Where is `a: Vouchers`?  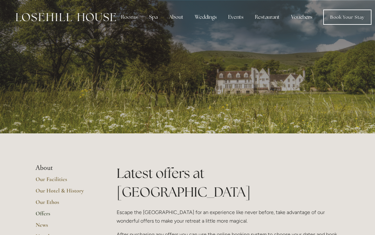
a: Vouchers is located at coordinates (301, 17).